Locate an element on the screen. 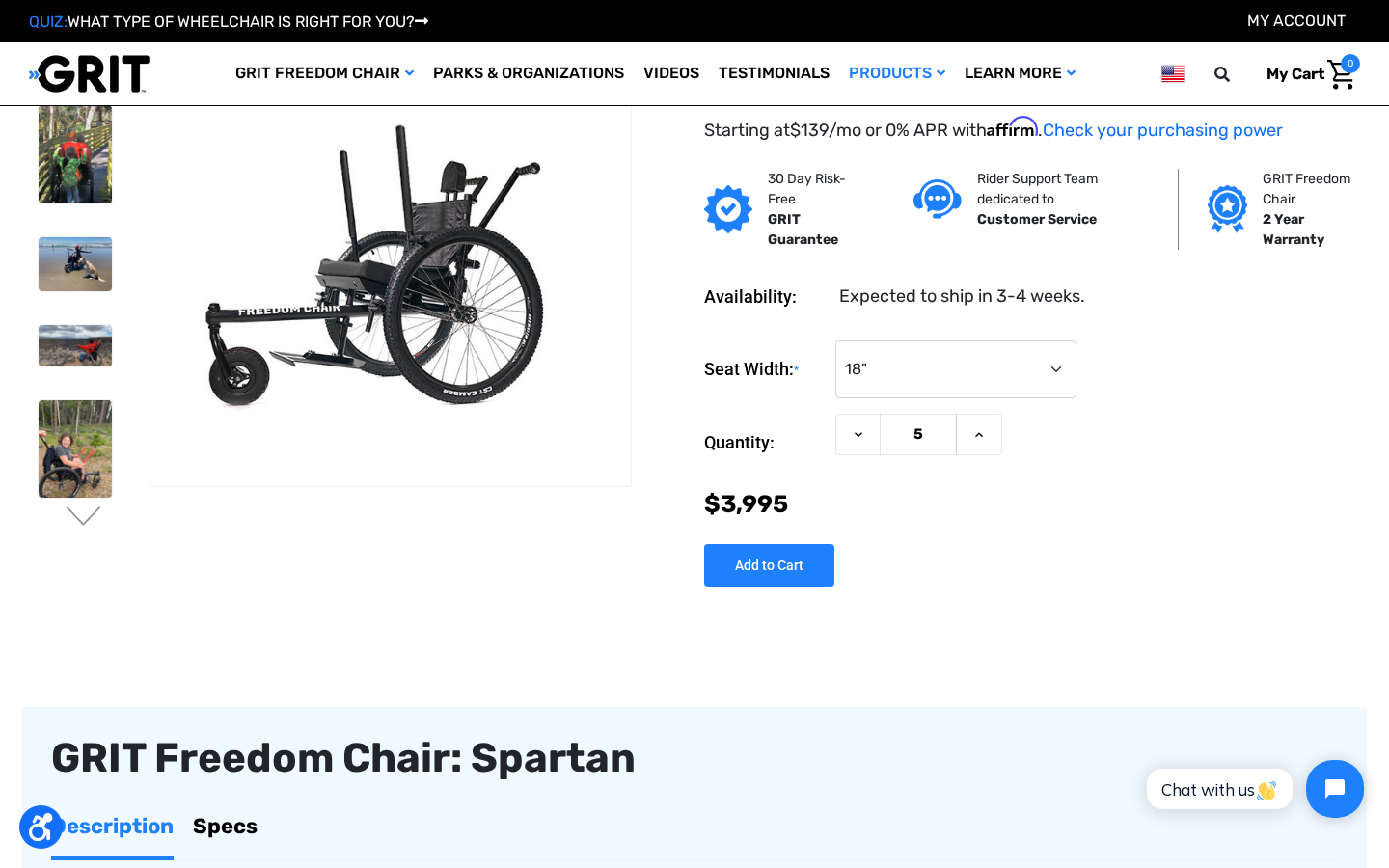 This screenshot has height=868, width=1389. img: Cart is located at coordinates (1341, 75).